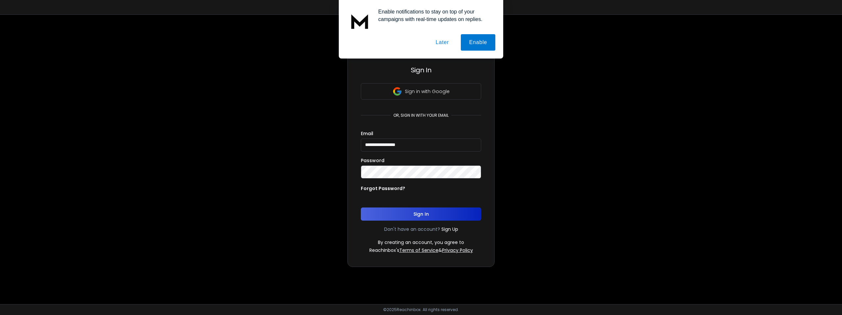 The width and height of the screenshot is (842, 315). I want to click on p: ReachInbox's &, so click(421, 250).